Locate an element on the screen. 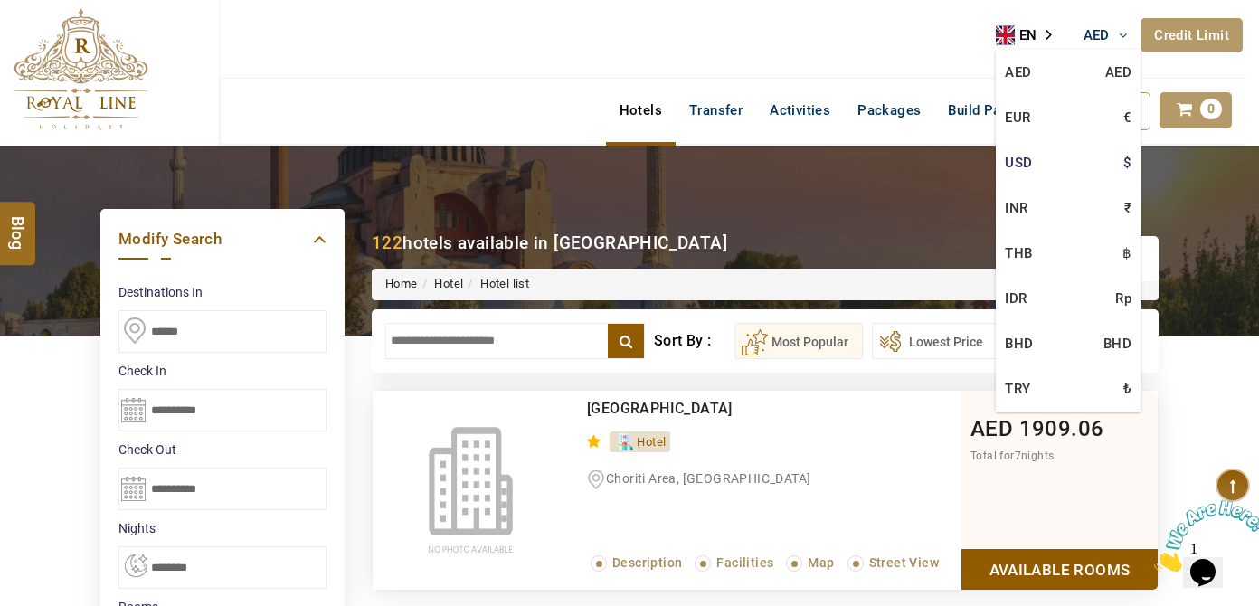 The height and width of the screenshot is (606, 1259). span: Blog is located at coordinates (18, 223).